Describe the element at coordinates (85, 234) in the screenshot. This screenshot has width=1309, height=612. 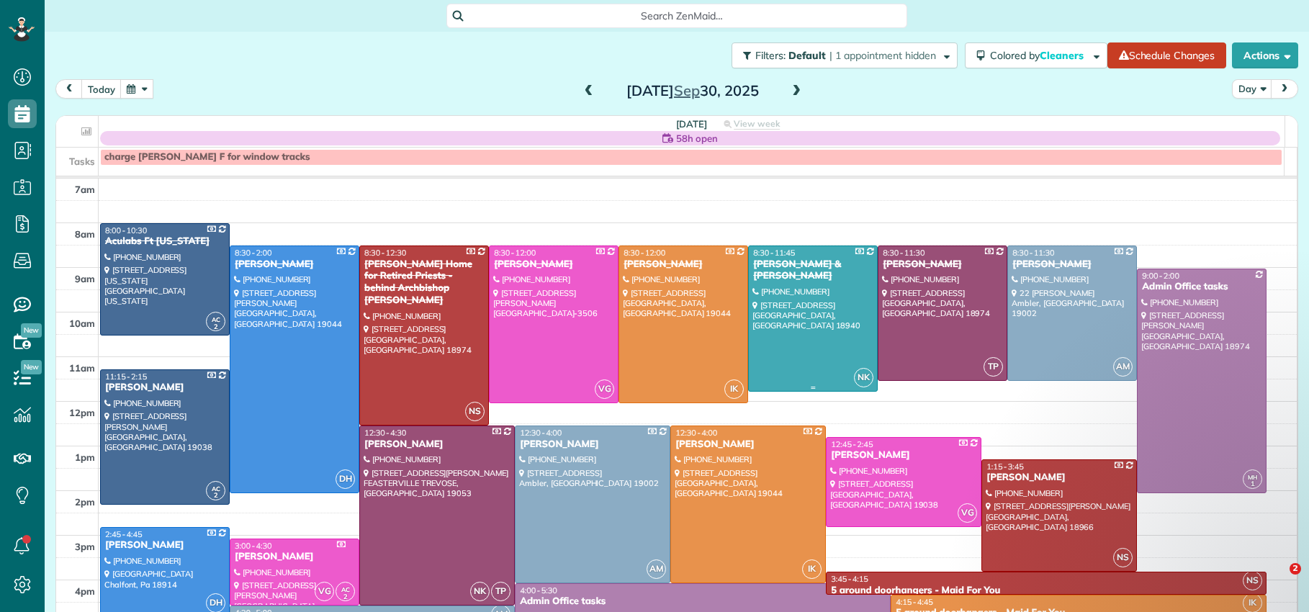
I see `span: 8am` at that location.